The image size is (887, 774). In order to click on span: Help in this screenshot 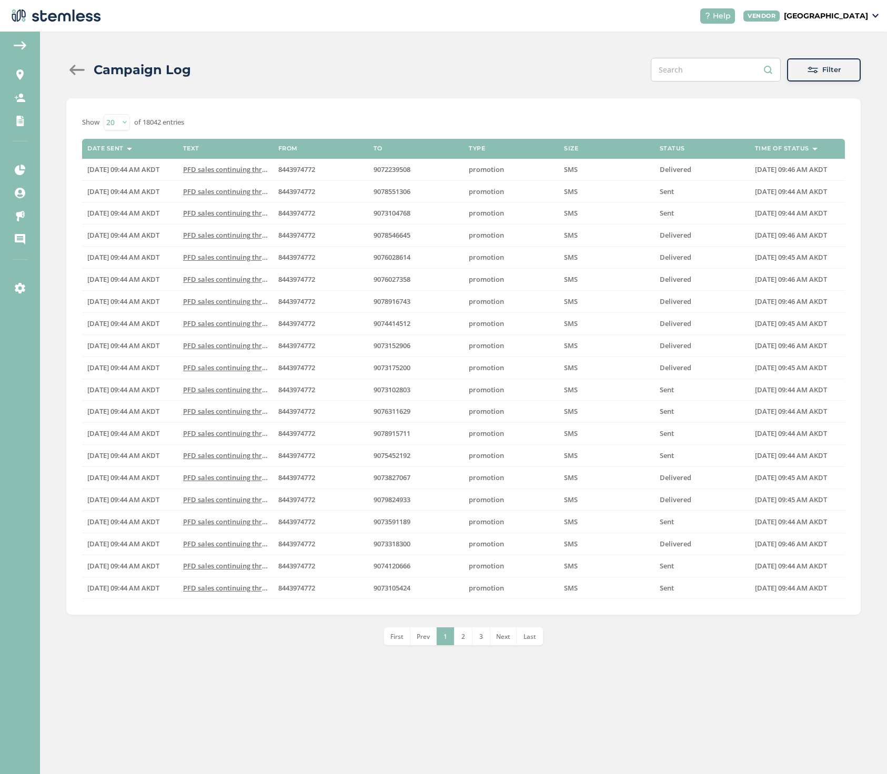, I will do `click(721, 16)`.